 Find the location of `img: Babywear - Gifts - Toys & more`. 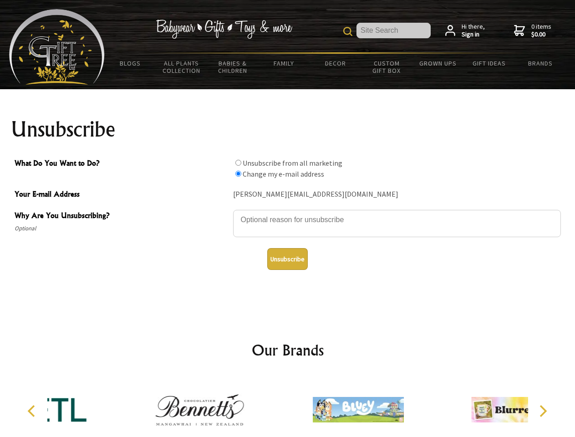

img: Babywear - Gifts - Toys & more is located at coordinates (224, 29).